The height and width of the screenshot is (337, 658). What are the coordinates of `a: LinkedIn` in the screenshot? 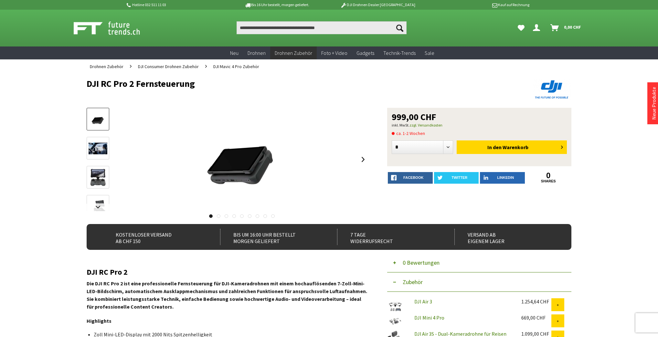 It's located at (502, 178).